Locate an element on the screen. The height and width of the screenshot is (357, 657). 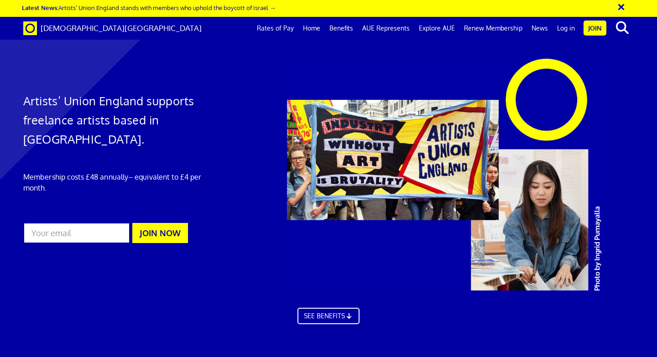
a: Log in is located at coordinates (566, 28).